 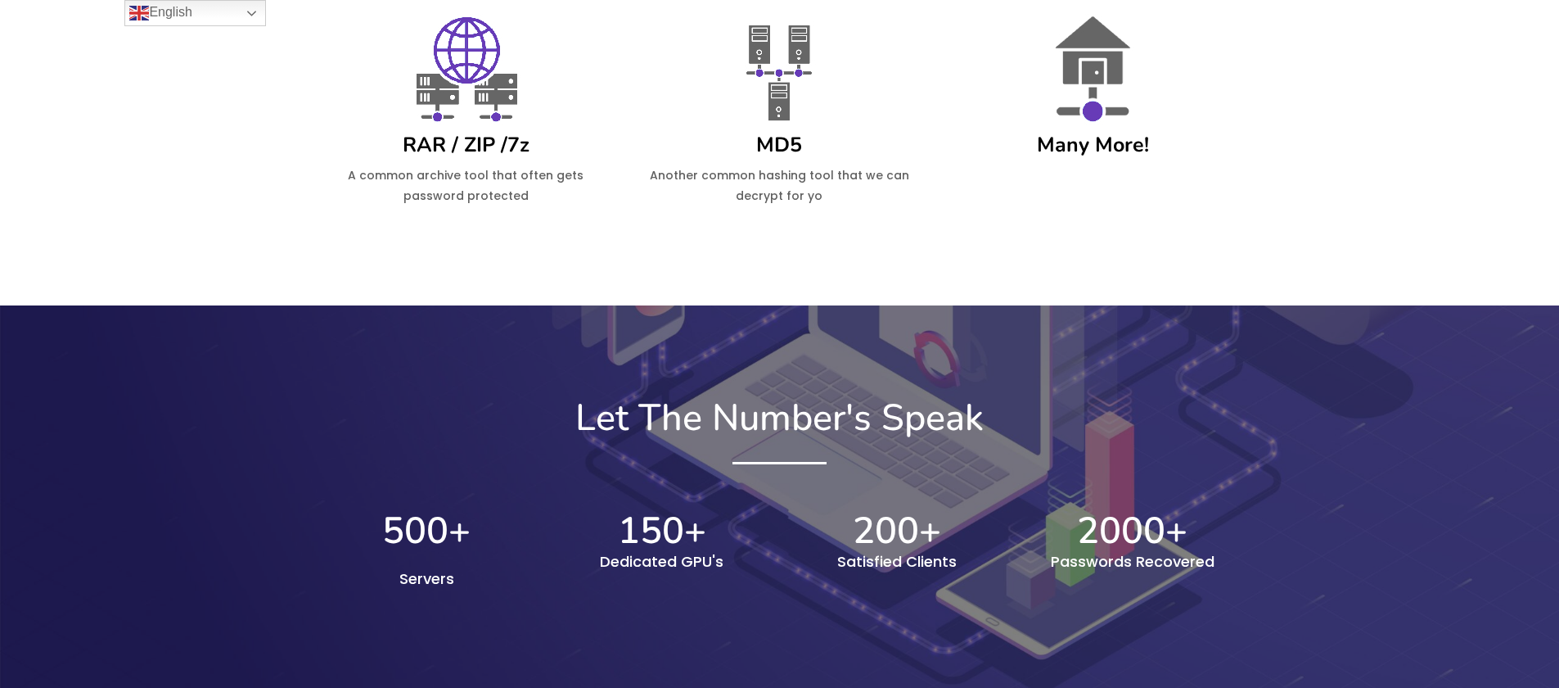 What do you see at coordinates (1093, 145) in the screenshot?
I see `h4: Many More!` at bounding box center [1093, 145].